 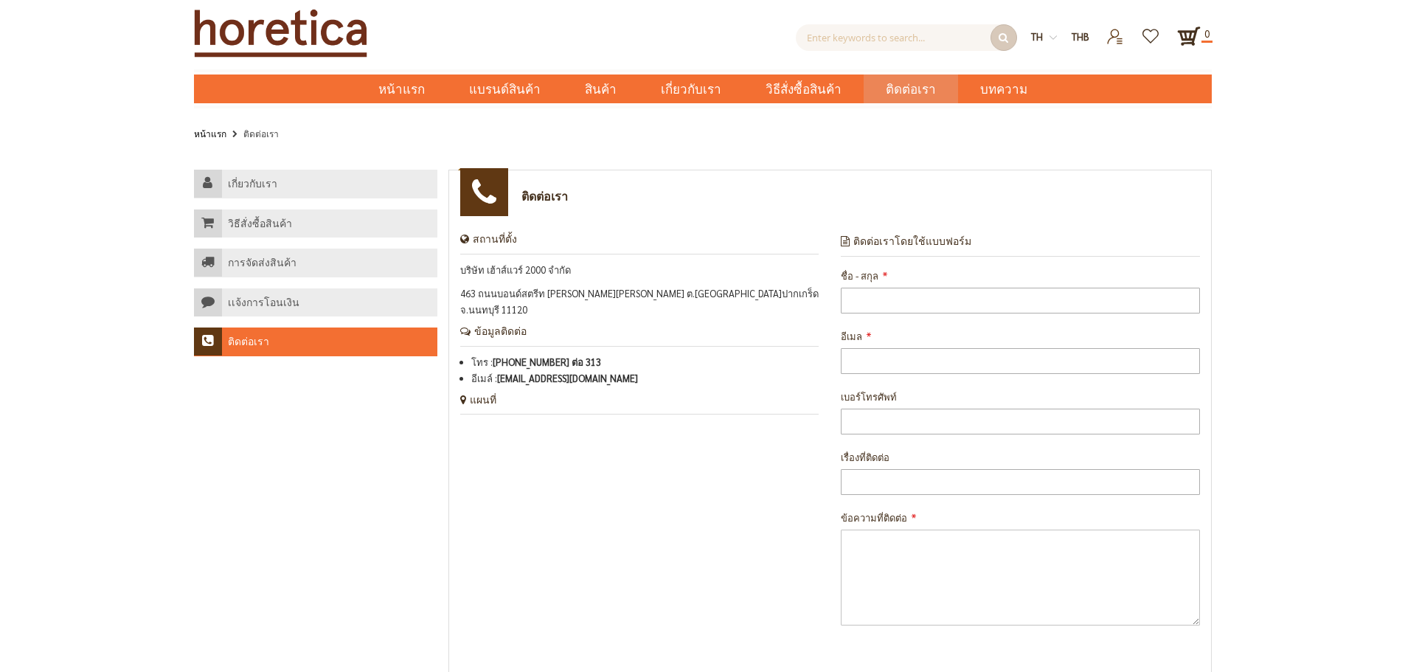 I want to click on h4: วิธีสั่งซื้อสินค้า, so click(x=260, y=224).